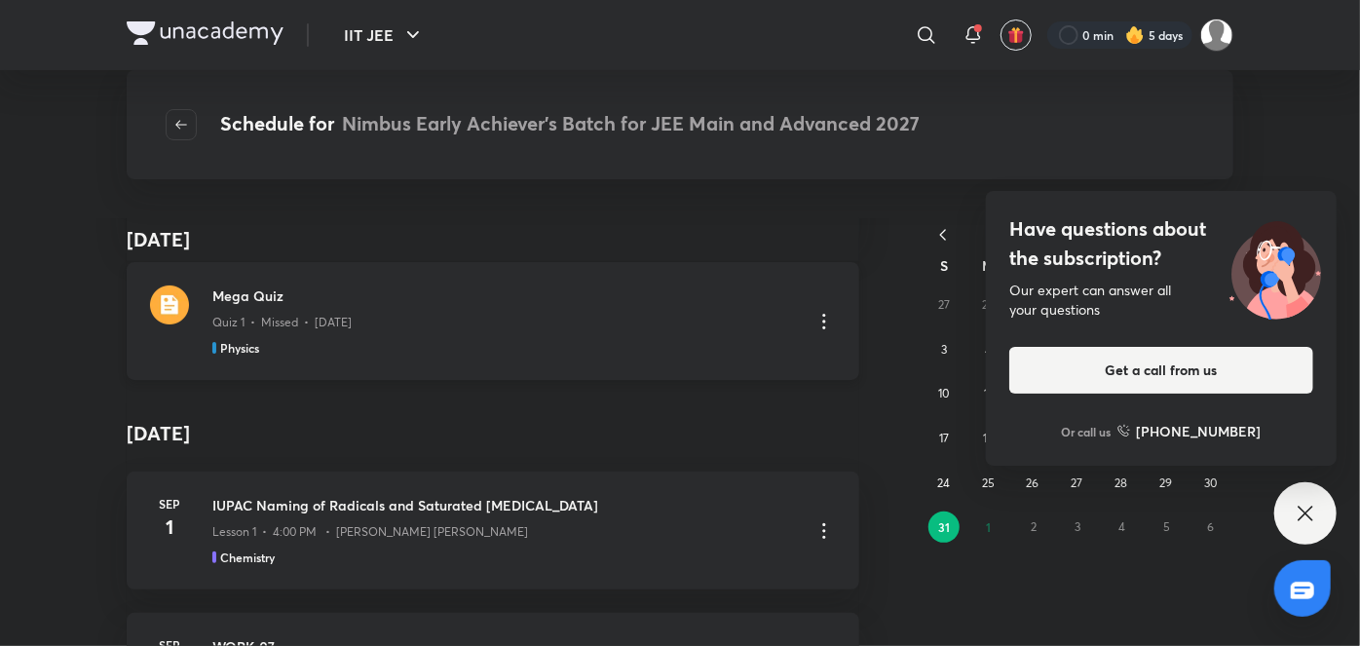 This screenshot has height=646, width=1360. I want to click on p: Or call us, so click(1086, 431).